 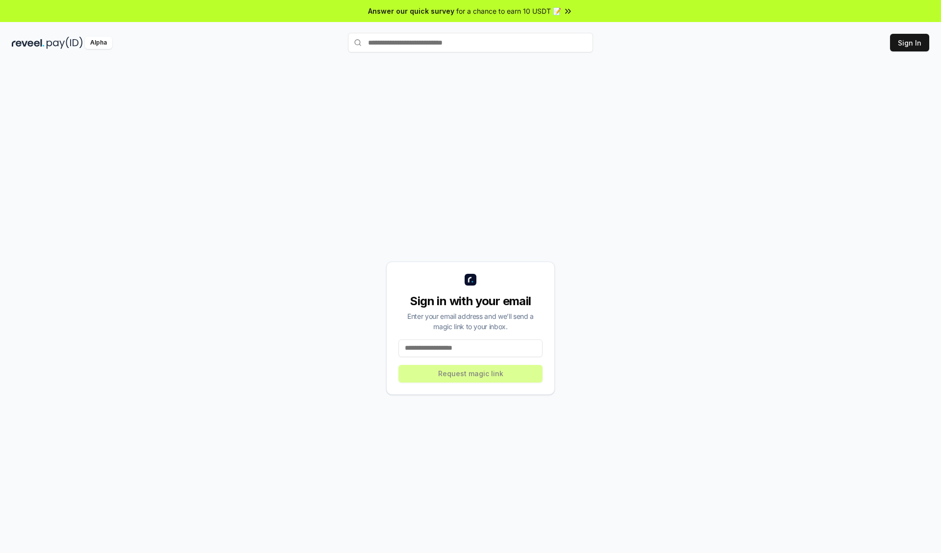 I want to click on img: pay_id, so click(x=65, y=43).